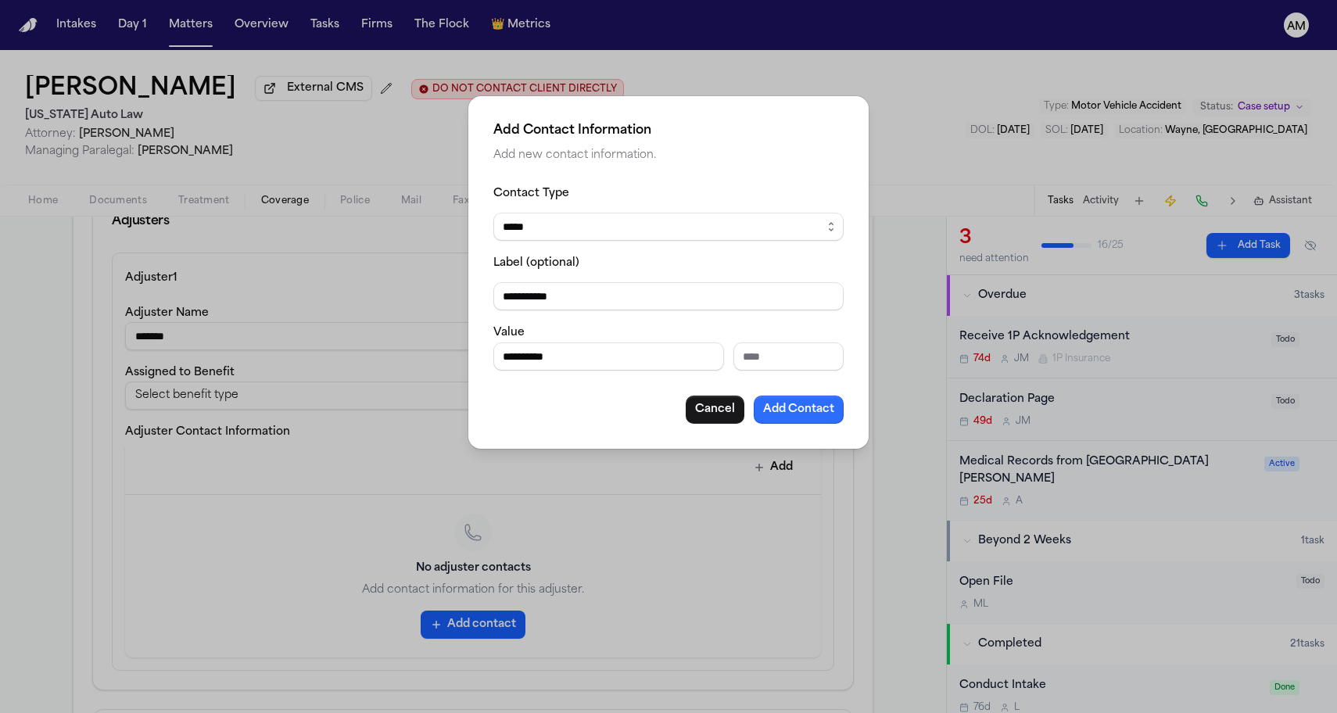 The image size is (1337, 713). What do you see at coordinates (509, 332) in the screenshot?
I see `label: Value` at bounding box center [509, 332].